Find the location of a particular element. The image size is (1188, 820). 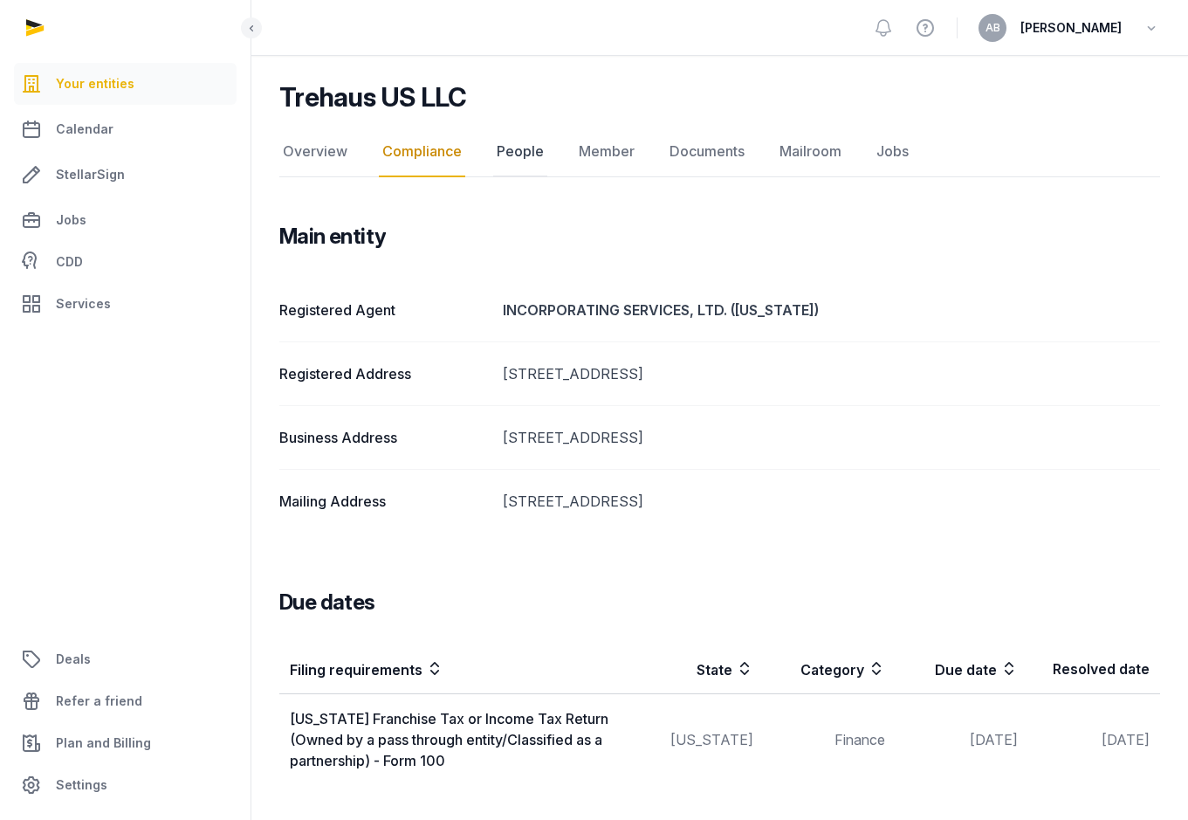

nav: Tabs is located at coordinates (719, 152).